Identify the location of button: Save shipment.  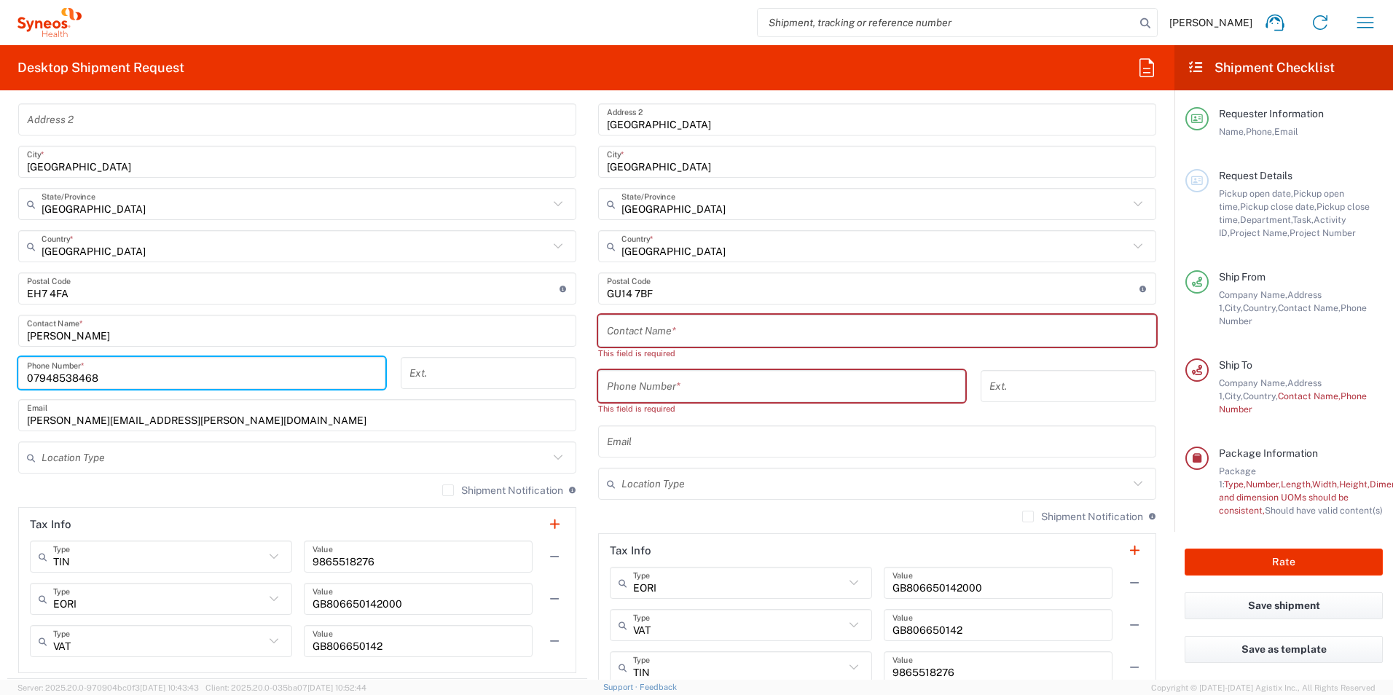
(1284, 606).